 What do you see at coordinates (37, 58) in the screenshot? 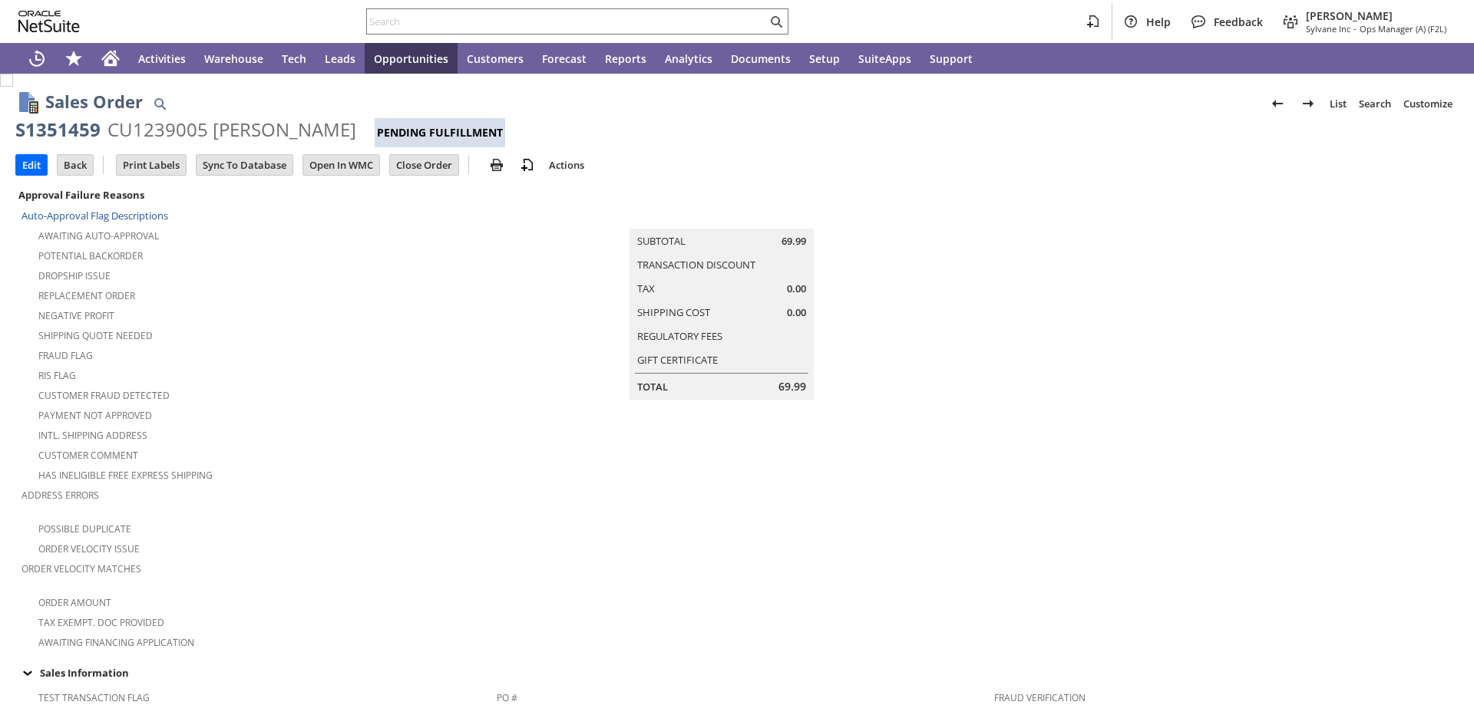
I see `svg: Recent Records` at bounding box center [37, 58].